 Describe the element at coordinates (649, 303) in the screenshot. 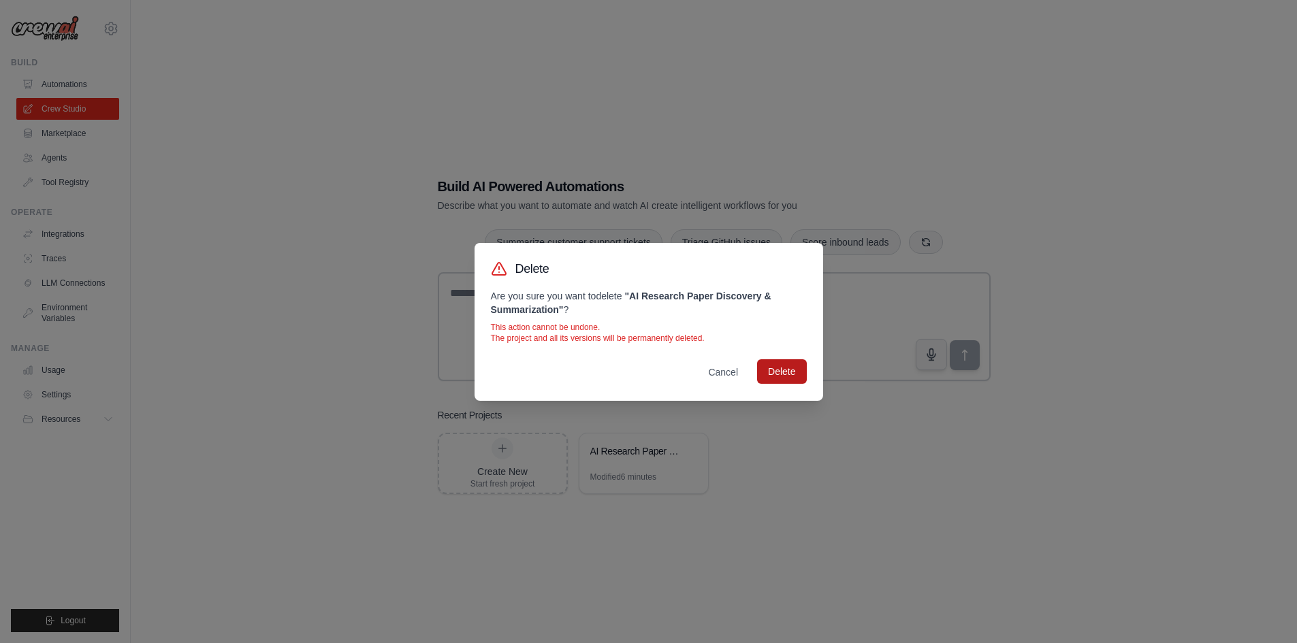

I see `p: Are you sure you want to delete ?` at that location.